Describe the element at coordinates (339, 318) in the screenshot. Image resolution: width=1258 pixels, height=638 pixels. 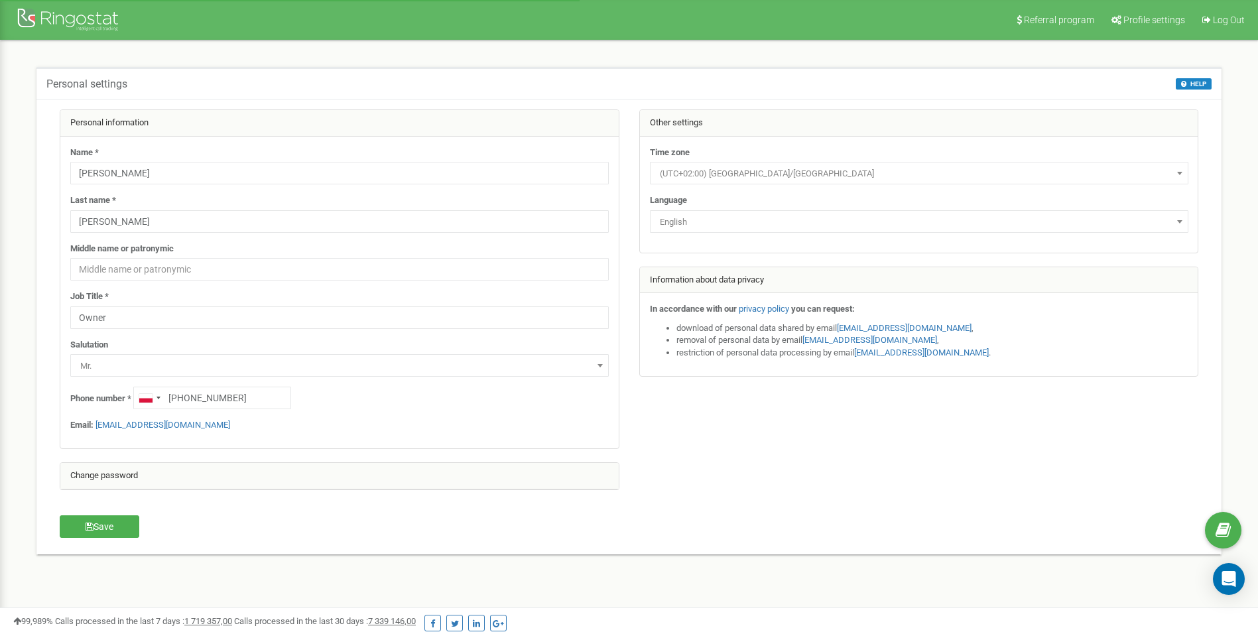
I see `input: Job Title` at that location.